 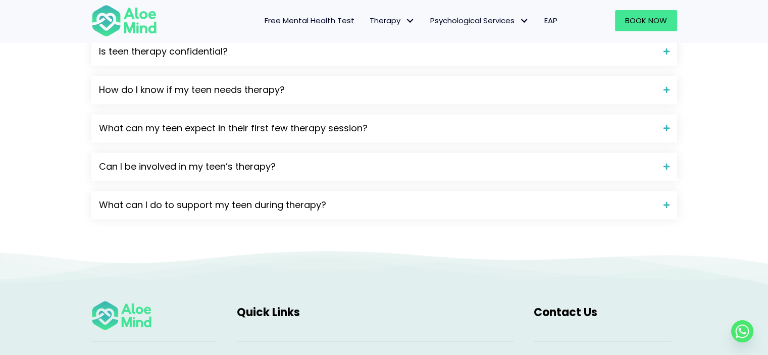 I want to click on a: Book Now, so click(x=646, y=21).